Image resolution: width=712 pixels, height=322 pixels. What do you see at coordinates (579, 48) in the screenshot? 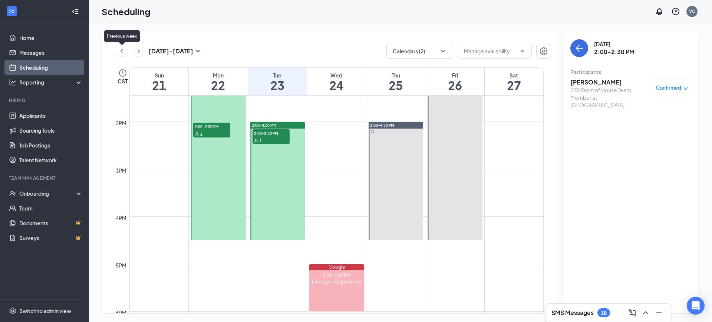
I see `svg: ArrowLeft` at bounding box center [579, 48].